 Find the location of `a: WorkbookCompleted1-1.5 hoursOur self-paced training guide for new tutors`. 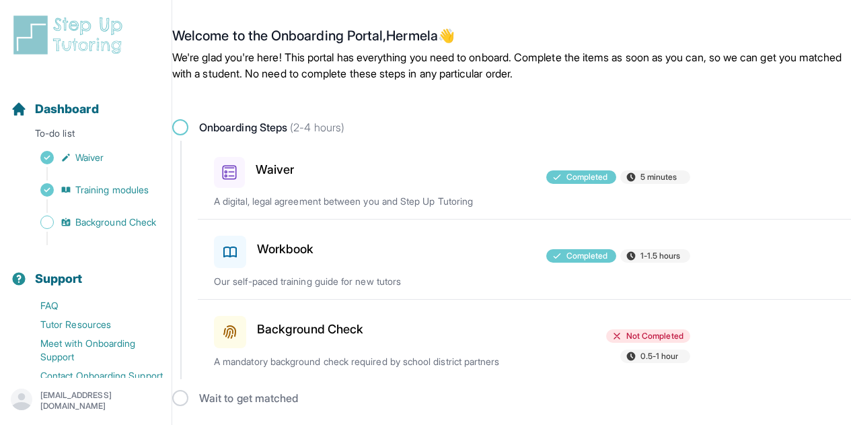

a: WorkbookCompleted1-1.5 hoursOur self-paced training guide for new tutors is located at coordinates (524, 259).